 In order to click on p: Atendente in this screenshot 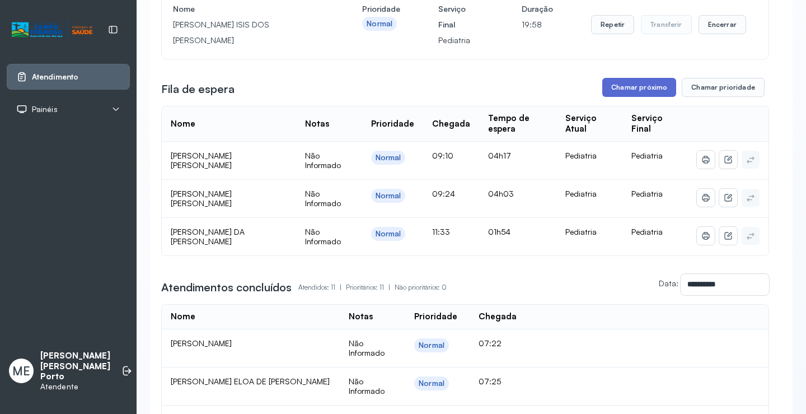, I will do `click(75, 386)`.